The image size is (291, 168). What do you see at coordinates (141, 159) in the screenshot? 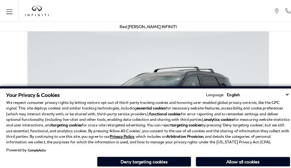
I see `button: Deny targeting cookies` at bounding box center [141, 159].